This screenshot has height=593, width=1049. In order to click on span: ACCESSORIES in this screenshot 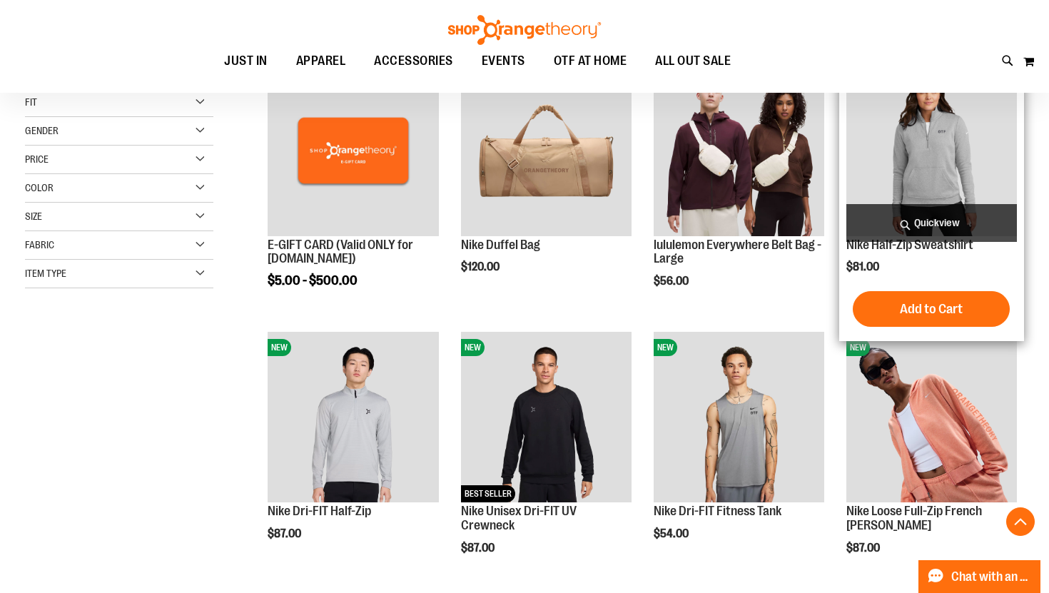, I will do `click(413, 61)`.